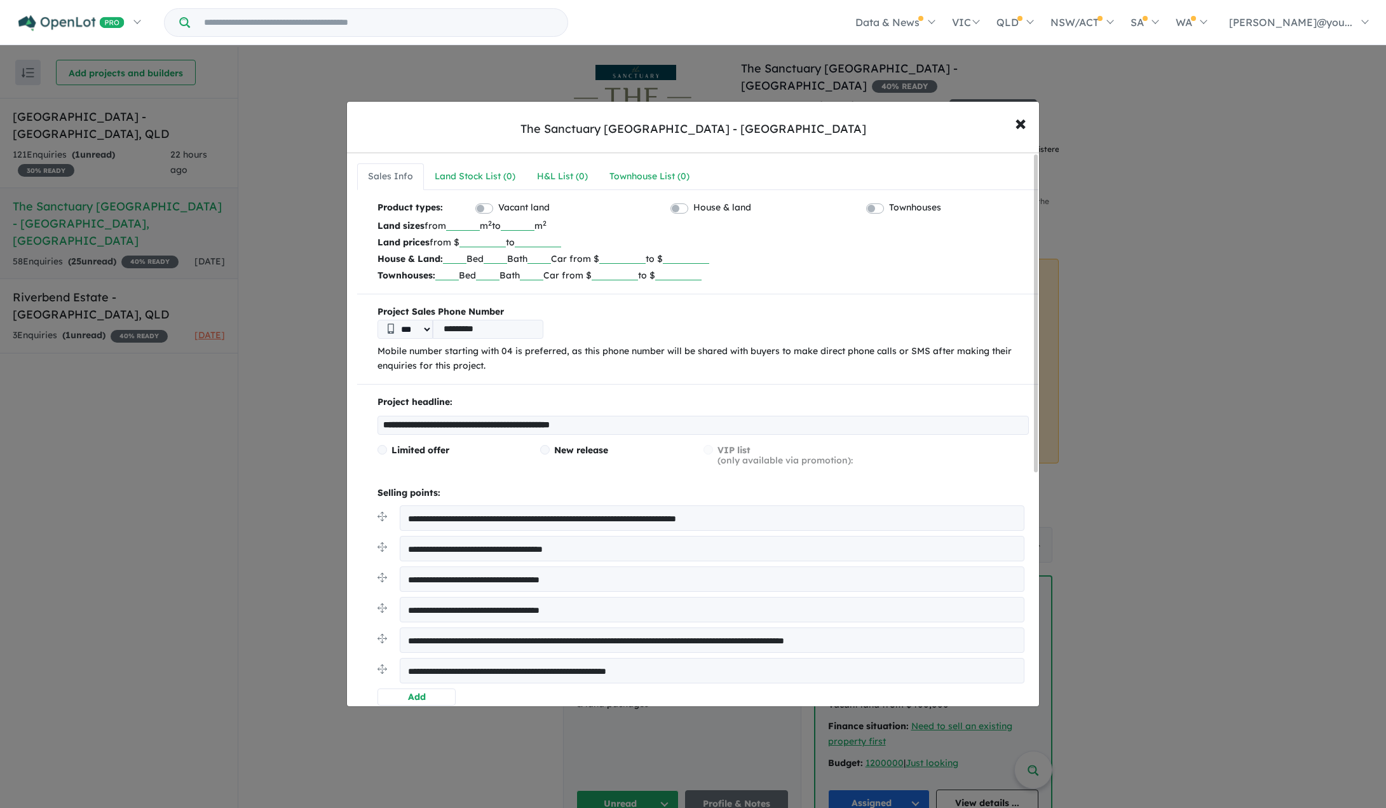 This screenshot has width=1386, height=808. What do you see at coordinates (390, 177) in the screenshot?
I see `div: Sales Info` at bounding box center [390, 177].